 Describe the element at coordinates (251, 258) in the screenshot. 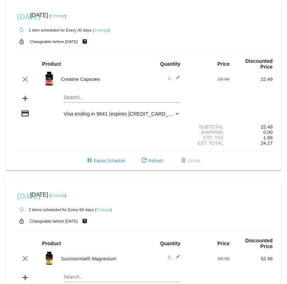

I see `div: 52.48` at that location.